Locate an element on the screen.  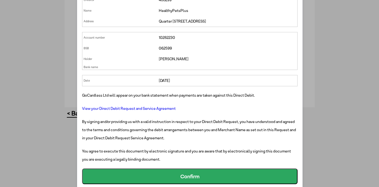
td: Bank name is located at coordinates (120, 67).